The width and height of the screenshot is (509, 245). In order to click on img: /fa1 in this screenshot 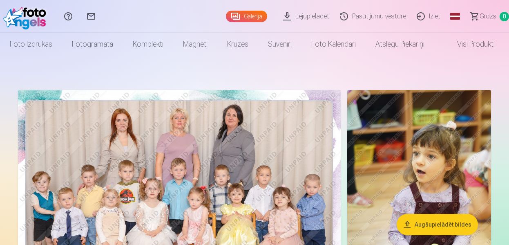, I will do `click(27, 16)`.